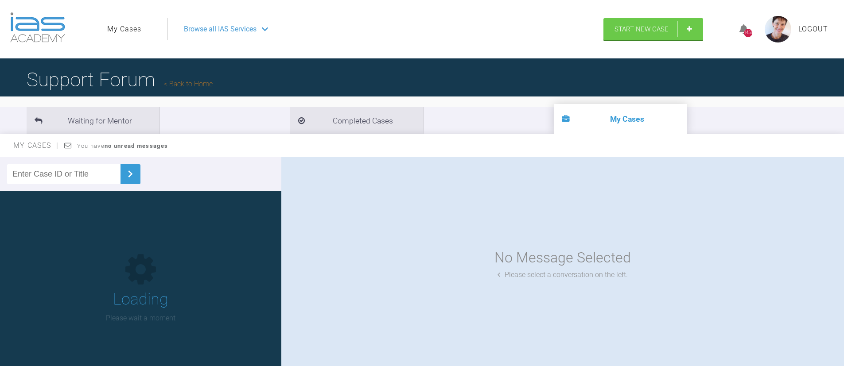  What do you see at coordinates (122, 146) in the screenshot?
I see `span: You have` at bounding box center [122, 146].